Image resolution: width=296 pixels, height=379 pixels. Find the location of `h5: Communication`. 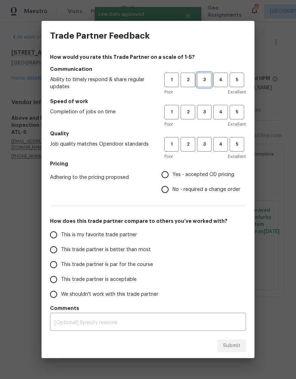

h5: Communication is located at coordinates (148, 69).